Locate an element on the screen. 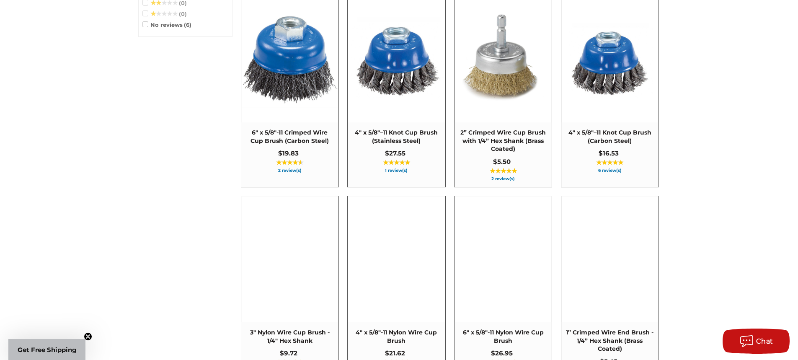  span: $16.53 is located at coordinates (609, 153).